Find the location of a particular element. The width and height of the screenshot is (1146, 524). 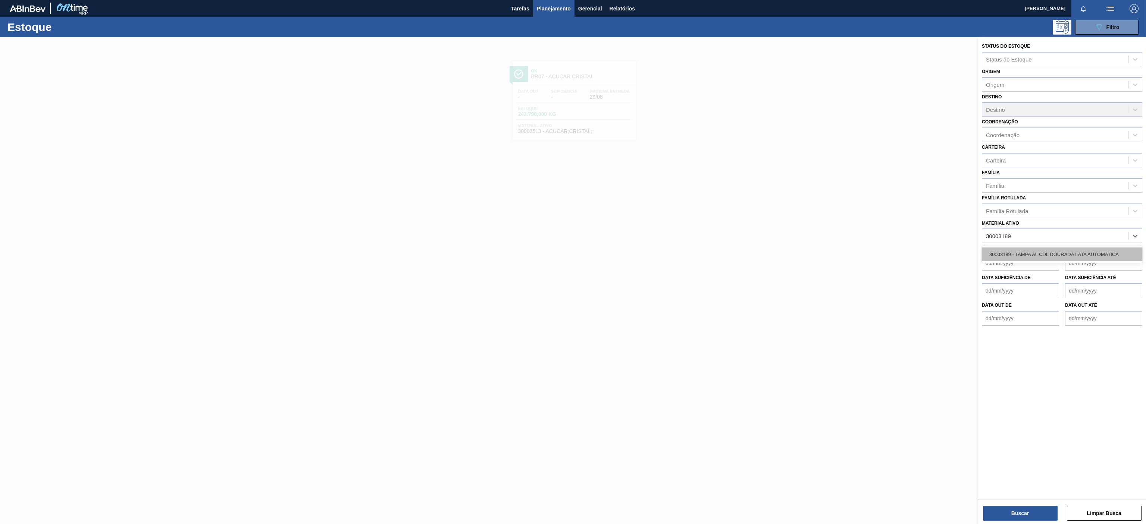

label: Família Rotulada is located at coordinates (1004, 198).